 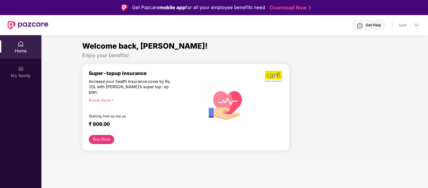 I want to click on img: svg+xml;base64,PHN2ZyBpZD0iSGVscC0zMngzMiIgeG1sbnM9Imh0dHA6Ly93d3cudzMub3JnLzIwMDAvc3ZnIiB3aWR0aD..., so click(x=360, y=26).